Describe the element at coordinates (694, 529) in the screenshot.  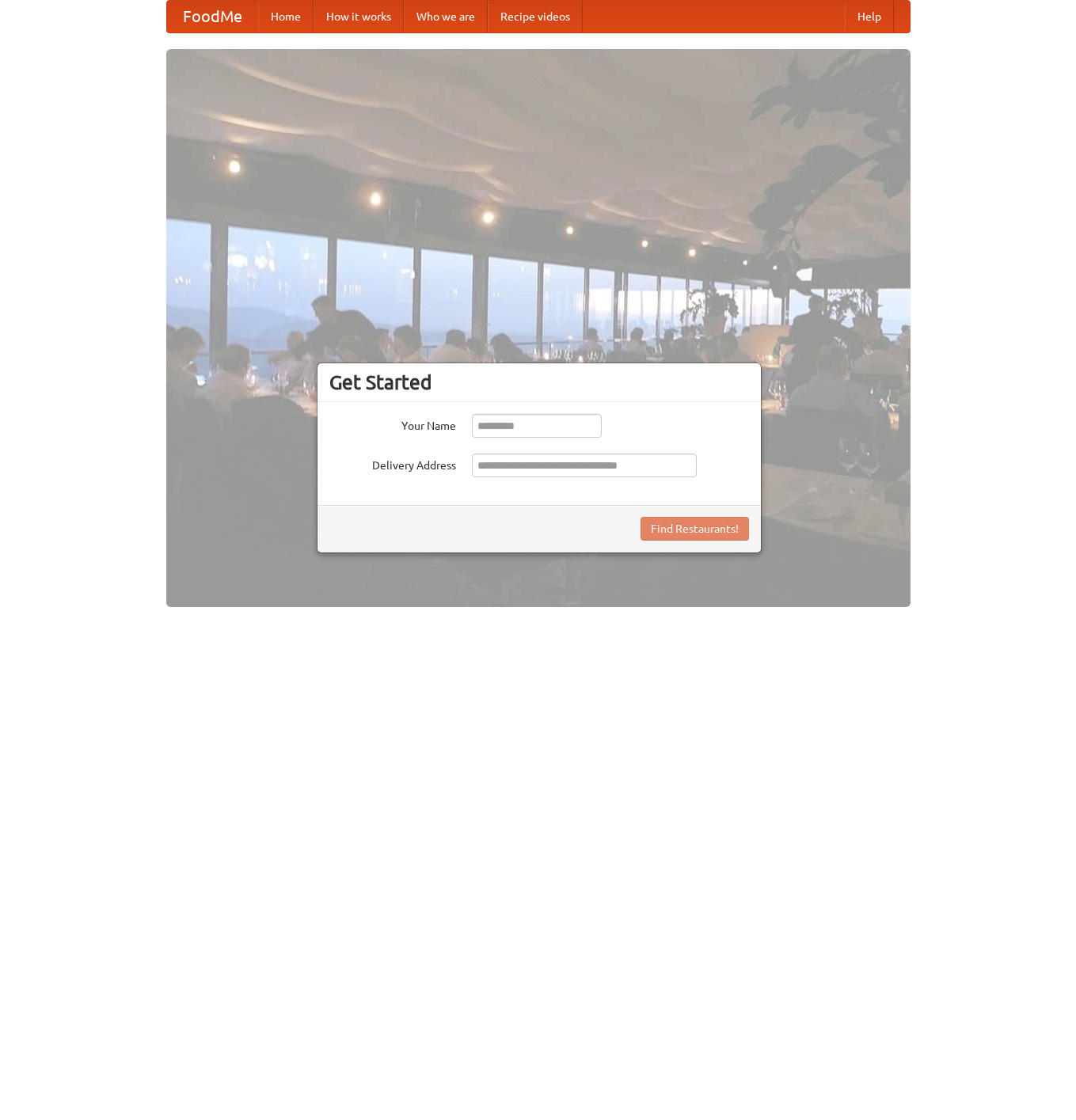
I see `button: Find Restaurants!` at that location.